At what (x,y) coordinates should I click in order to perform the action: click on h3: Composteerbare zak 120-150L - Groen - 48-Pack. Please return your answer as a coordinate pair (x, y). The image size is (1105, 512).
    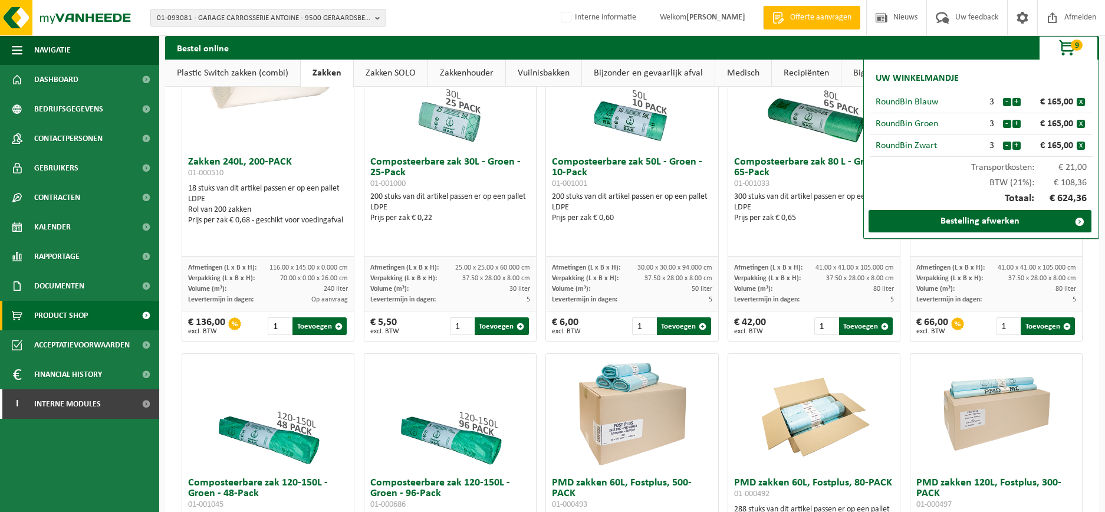
    Looking at the image, I should click on (268, 493).